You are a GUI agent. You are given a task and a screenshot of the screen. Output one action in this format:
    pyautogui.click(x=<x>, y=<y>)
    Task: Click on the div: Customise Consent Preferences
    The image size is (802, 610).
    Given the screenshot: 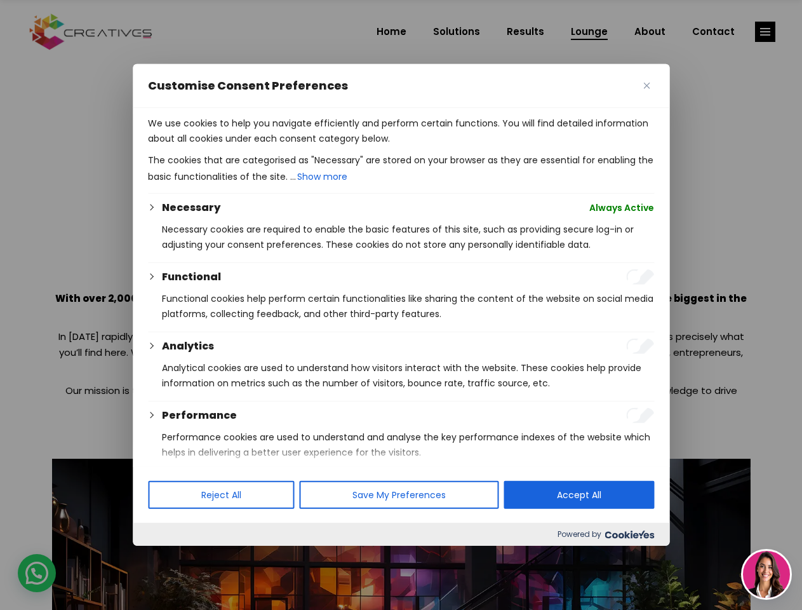 What is the action you would take?
    pyautogui.click(x=401, y=305)
    